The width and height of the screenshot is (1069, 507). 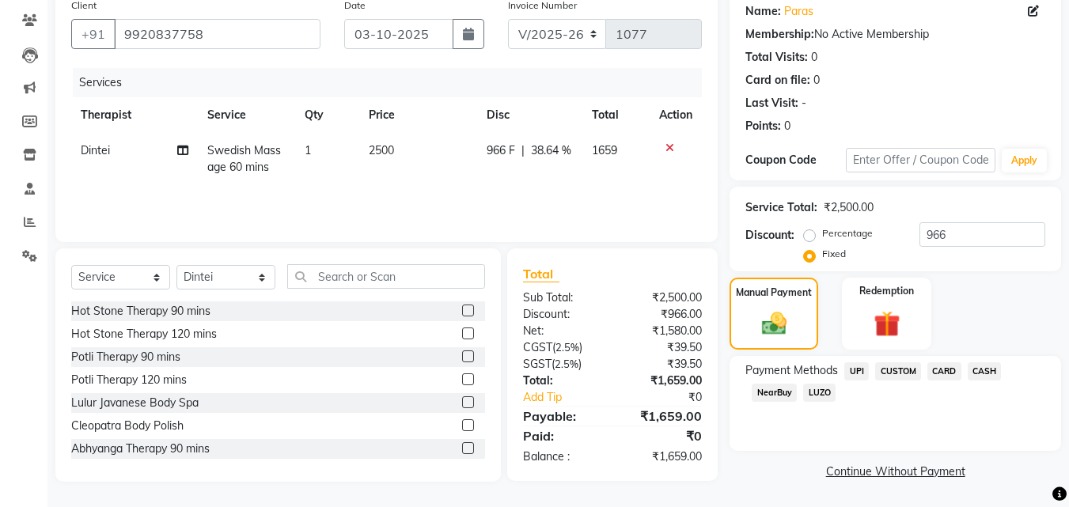 I want to click on span: 2500, so click(x=381, y=150).